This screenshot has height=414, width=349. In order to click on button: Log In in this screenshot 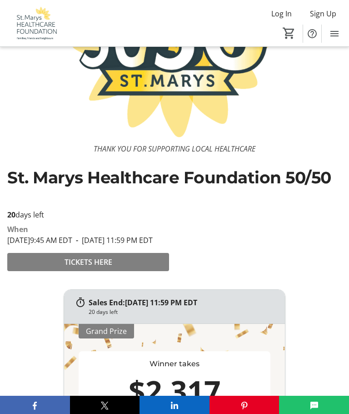, I will do `click(281, 14)`.